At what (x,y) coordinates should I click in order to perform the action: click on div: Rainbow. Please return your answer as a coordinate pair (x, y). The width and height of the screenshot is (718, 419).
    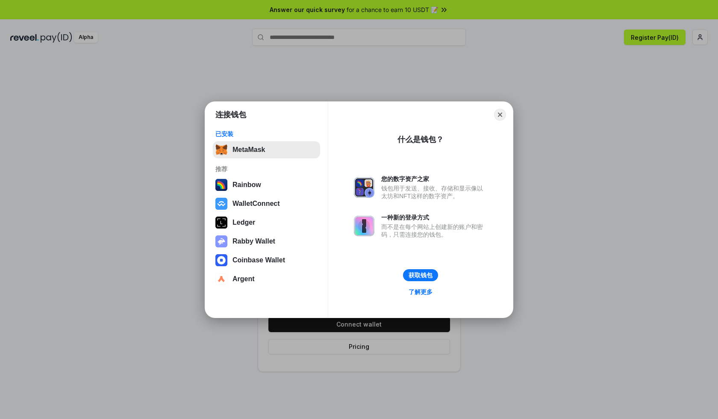
    Looking at the image, I should click on (247, 185).